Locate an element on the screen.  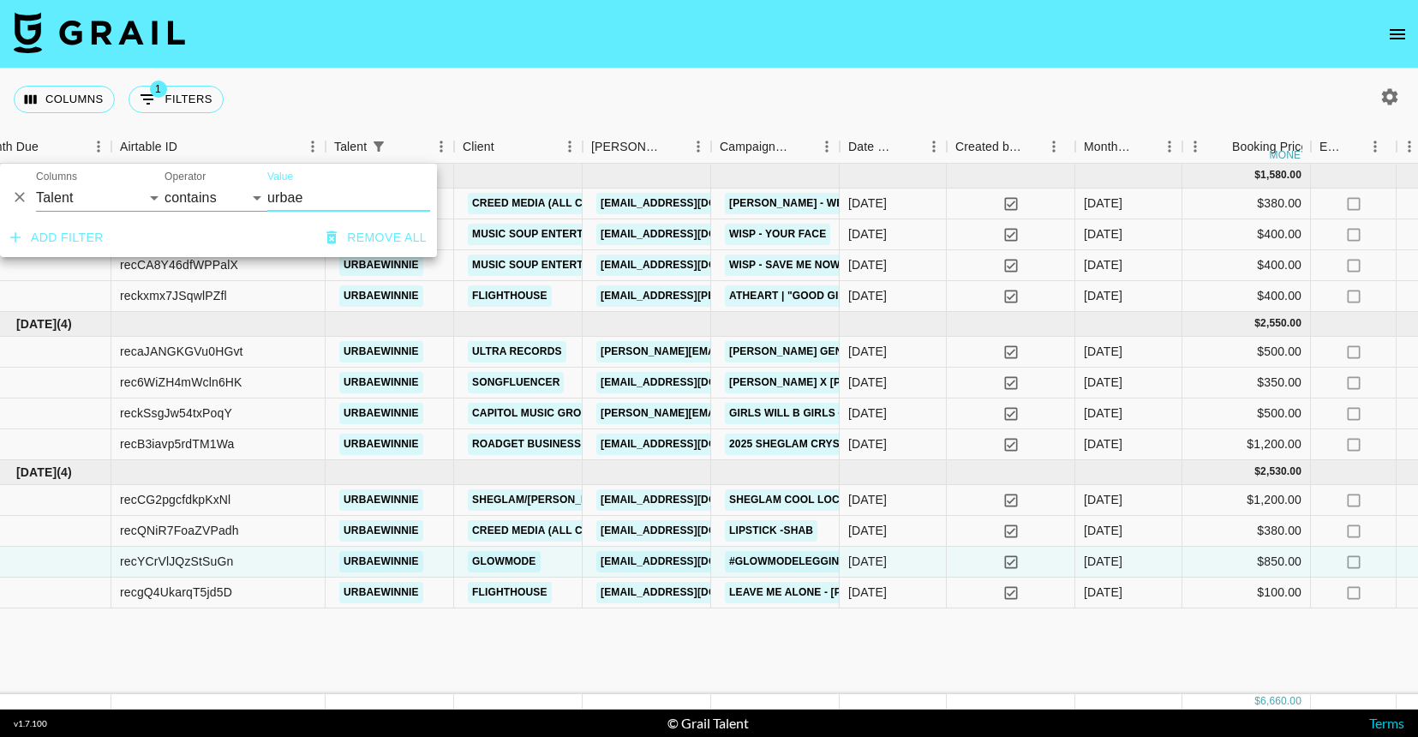
a: 2025 SHEGLAM Crystal Jelly Glaze Stick NEW SHEADES Campaign is located at coordinates (918, 444).